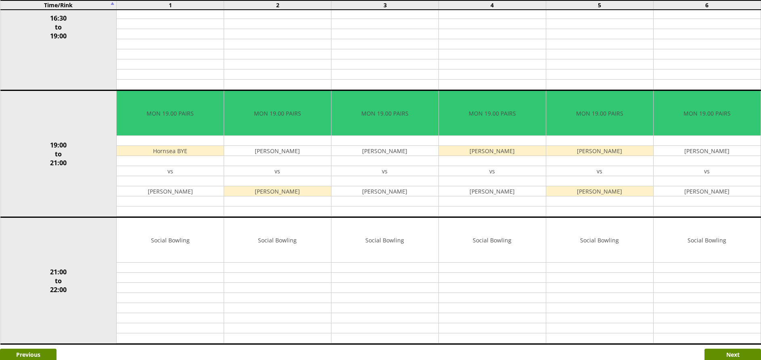 The width and height of the screenshot is (761, 360). What do you see at coordinates (278, 5) in the screenshot?
I see `td: 2` at bounding box center [278, 5].